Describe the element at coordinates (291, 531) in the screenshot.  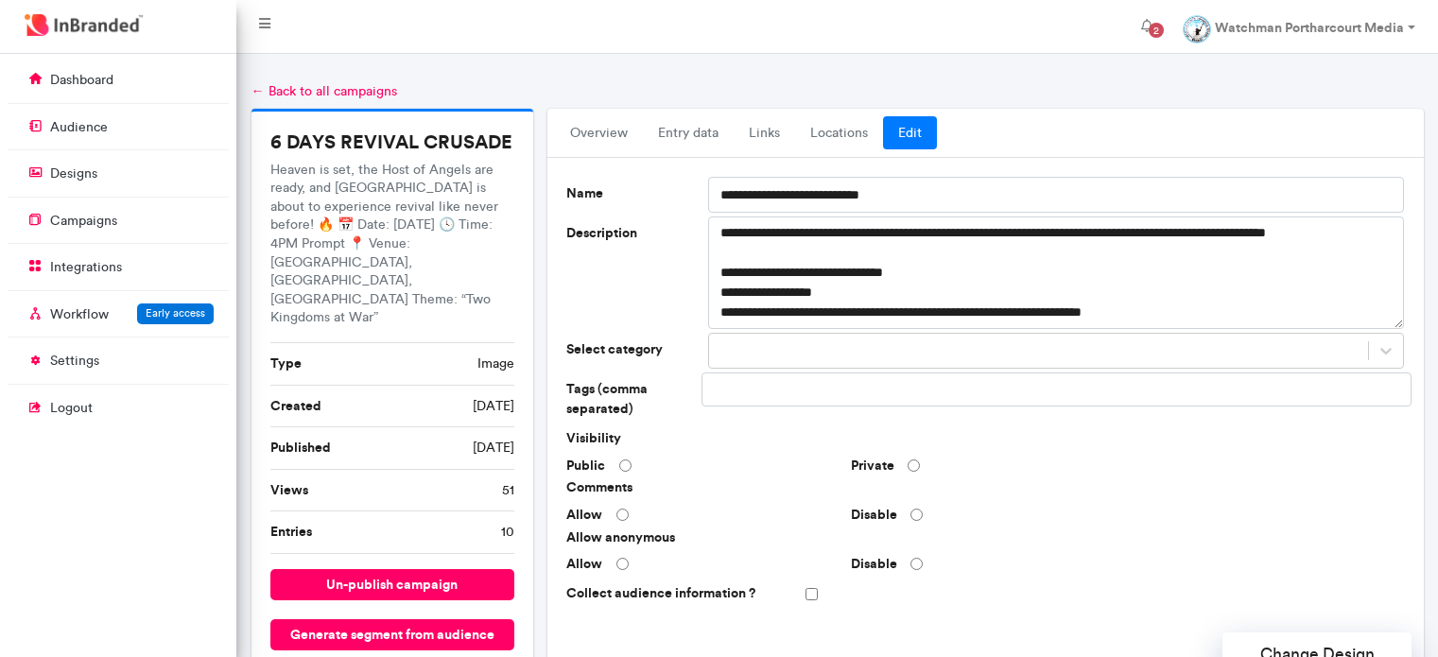
I see `b: Entries` at that location.